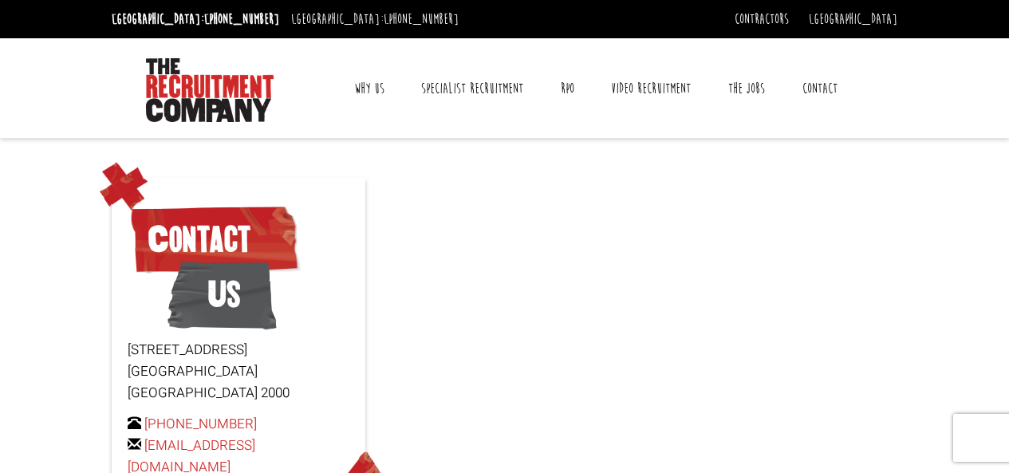 This screenshot has height=473, width=1009. Describe the element at coordinates (820, 89) in the screenshot. I see `a: Contact` at that location.